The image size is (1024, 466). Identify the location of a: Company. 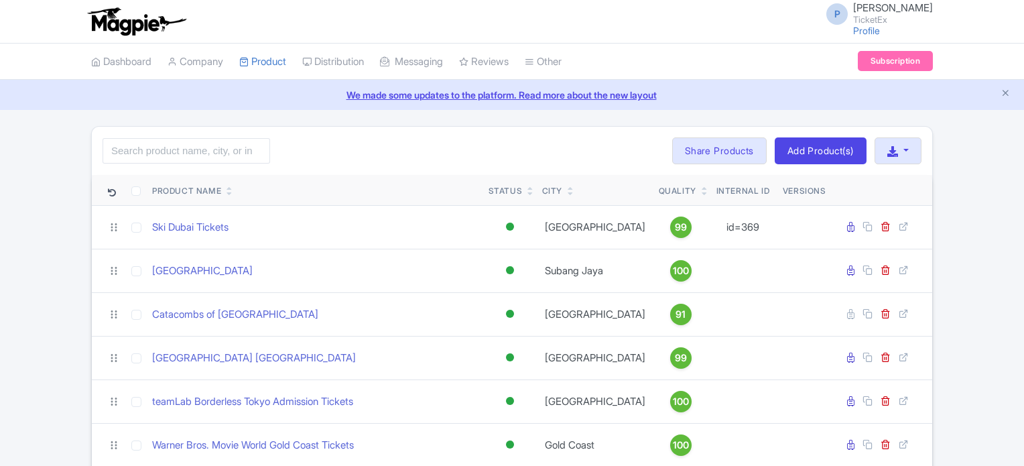
(195, 62).